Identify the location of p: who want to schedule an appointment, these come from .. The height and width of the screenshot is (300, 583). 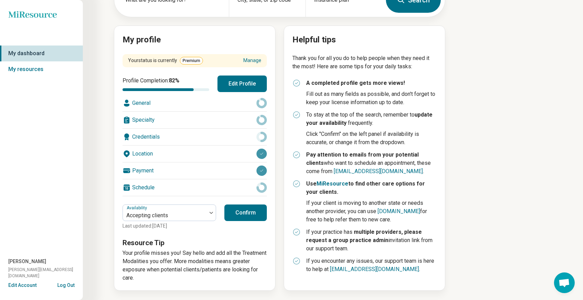
(371, 163).